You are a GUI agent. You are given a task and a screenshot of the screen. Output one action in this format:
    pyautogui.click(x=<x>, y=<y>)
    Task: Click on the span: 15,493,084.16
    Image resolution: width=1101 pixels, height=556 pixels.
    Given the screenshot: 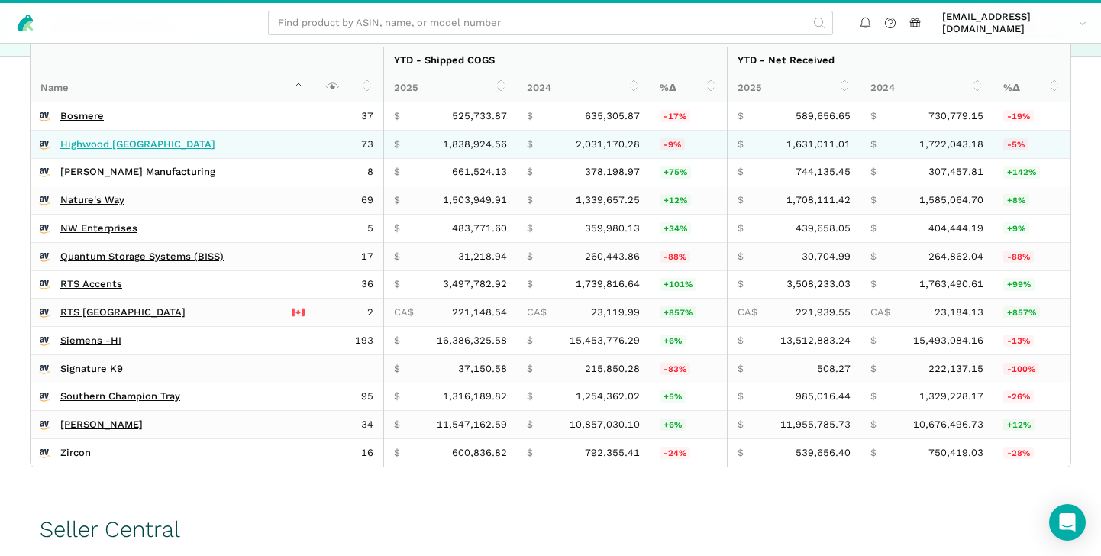 What is the action you would take?
    pyautogui.click(x=948, y=341)
    